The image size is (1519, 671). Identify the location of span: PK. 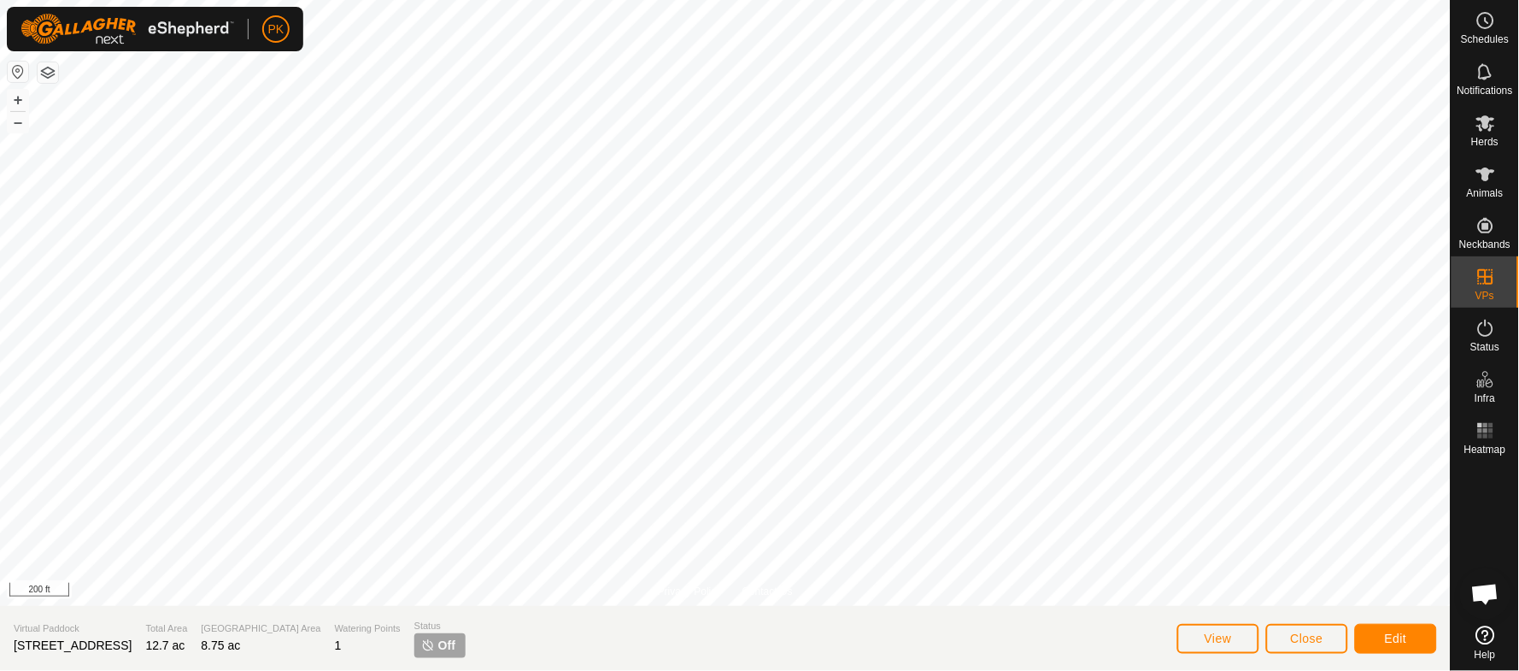
(276, 29).